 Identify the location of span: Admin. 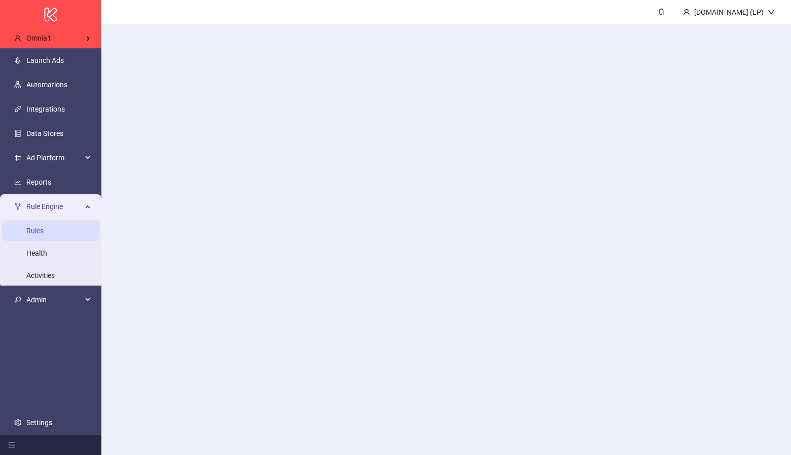
(54, 300).